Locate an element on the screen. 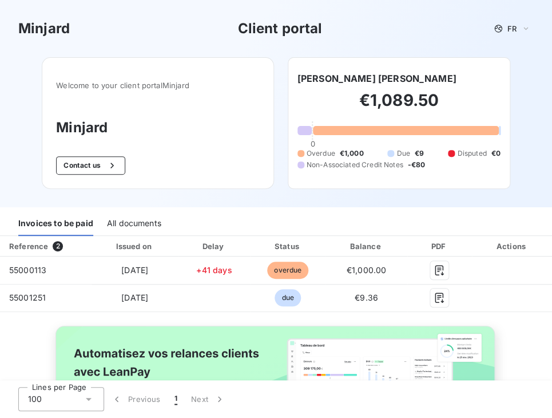 This screenshot has height=418, width=552. span: Welcome to your client portal Minjard is located at coordinates (157, 85).